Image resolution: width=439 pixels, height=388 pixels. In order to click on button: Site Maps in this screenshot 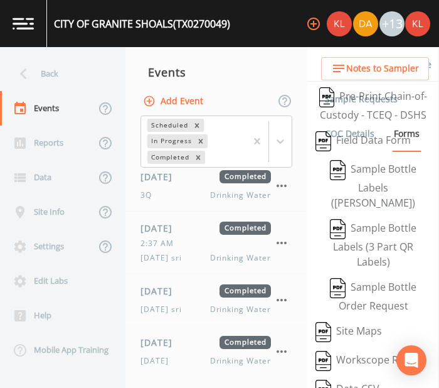, I will do `click(349, 332)`.